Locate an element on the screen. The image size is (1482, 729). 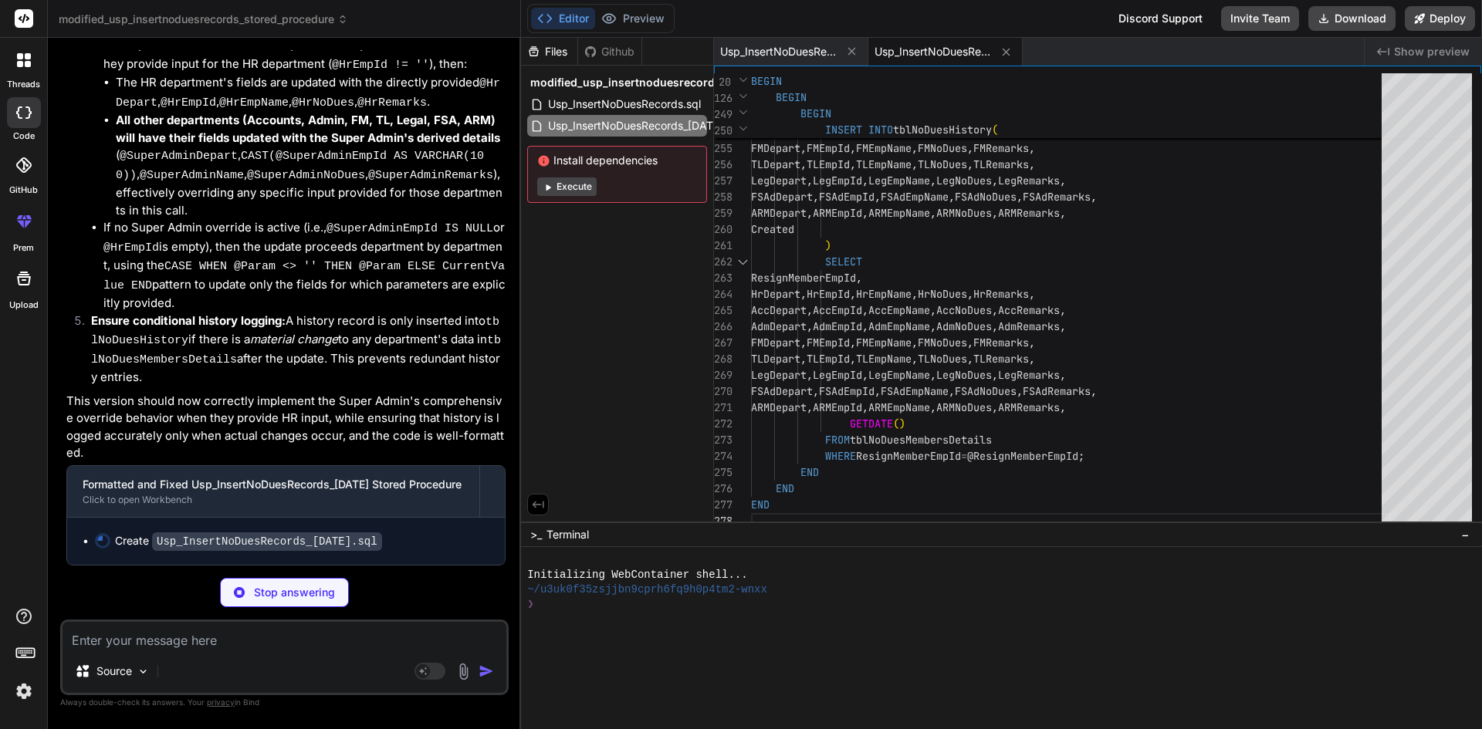
span: ARMDepart is located at coordinates (779, 213).